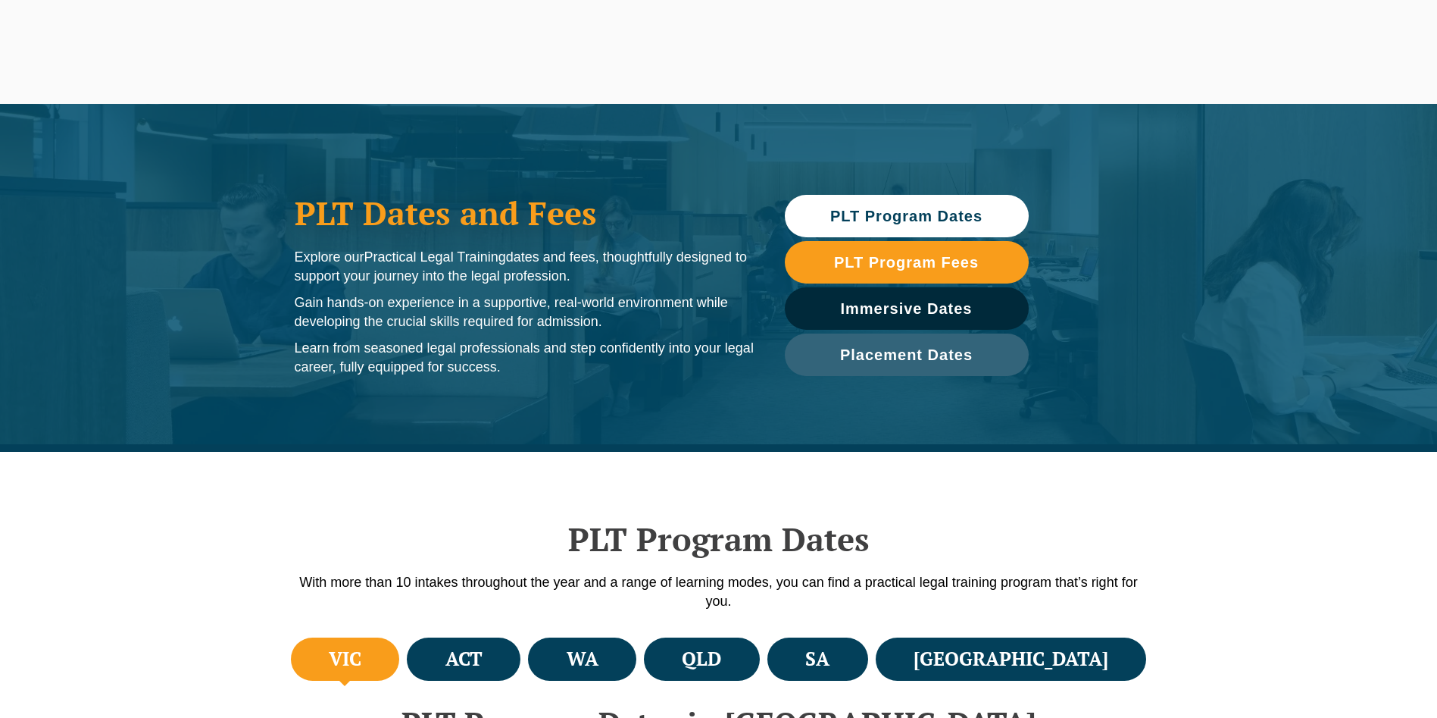 The width and height of the screenshot is (1437, 718). Describe the element at coordinates (907, 262) in the screenshot. I see `a: PLT Program Fees` at that location.